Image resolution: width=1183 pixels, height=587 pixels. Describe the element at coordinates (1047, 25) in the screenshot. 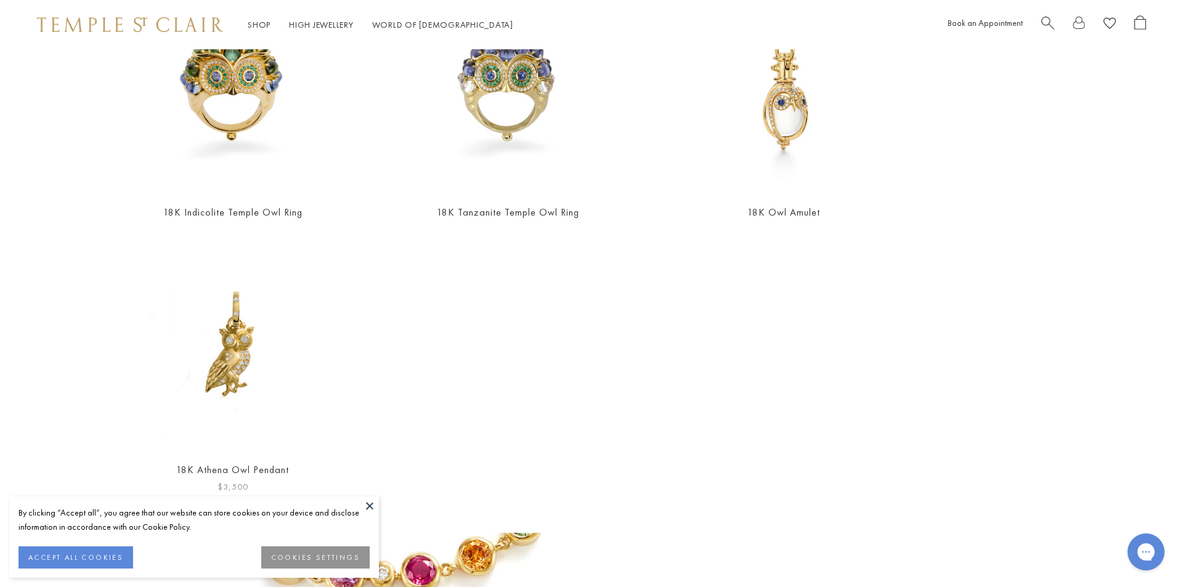

I see `a: Search` at that location.